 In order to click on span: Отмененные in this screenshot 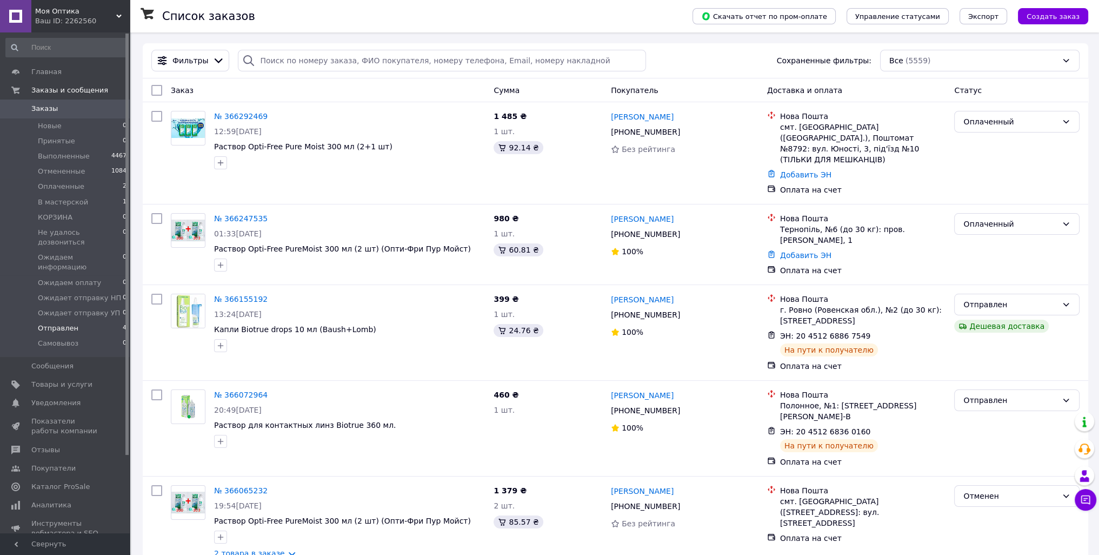, I will do `click(61, 171)`.